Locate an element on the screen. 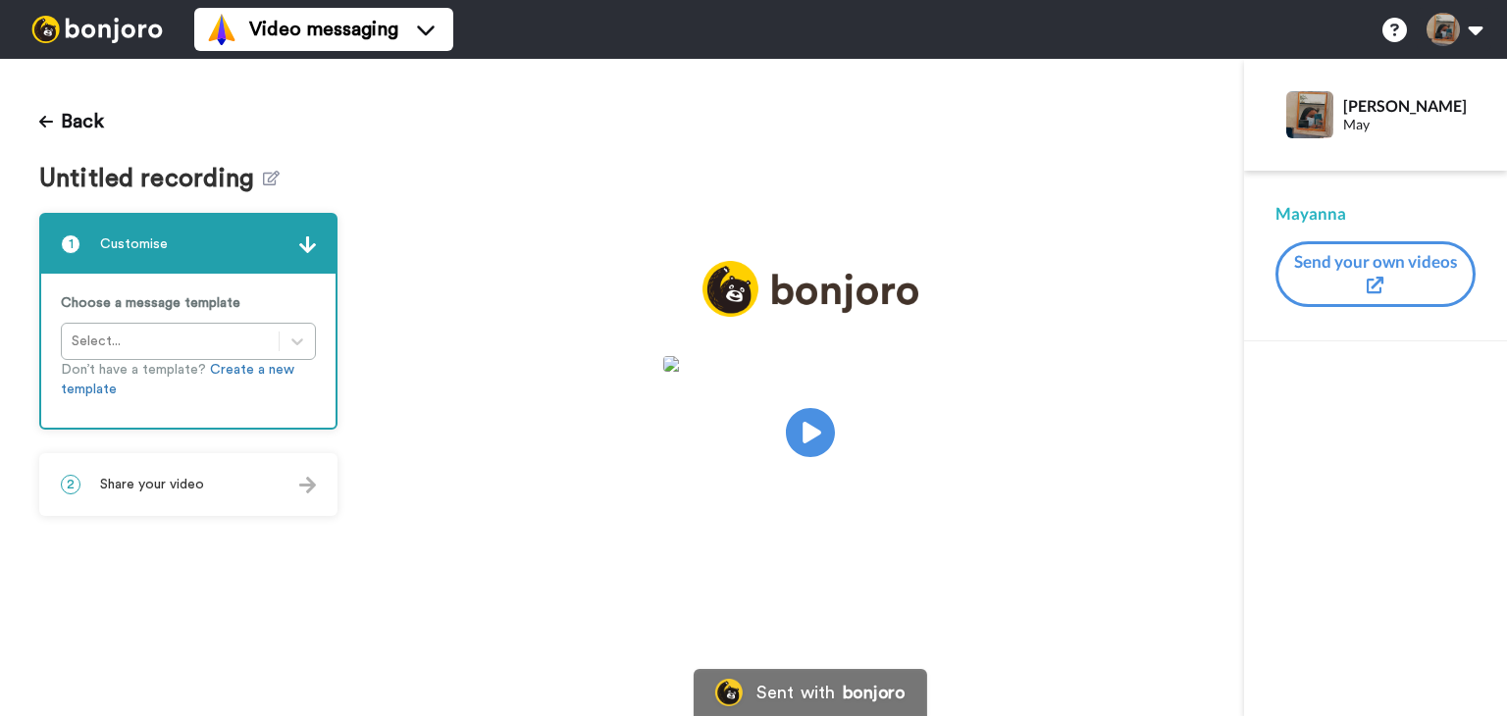 The width and height of the screenshot is (1507, 716). a: Create a new template is located at coordinates (178, 380).